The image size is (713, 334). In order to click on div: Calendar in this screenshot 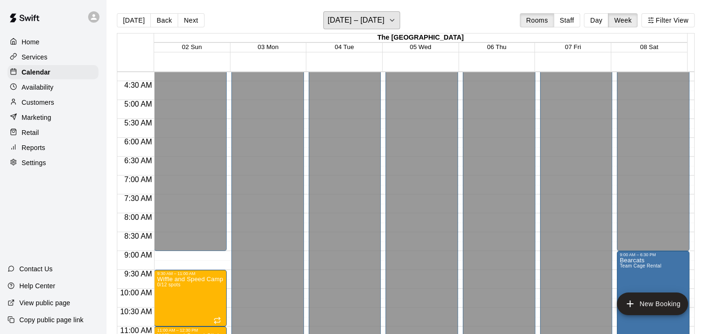, I will do `click(53, 72)`.